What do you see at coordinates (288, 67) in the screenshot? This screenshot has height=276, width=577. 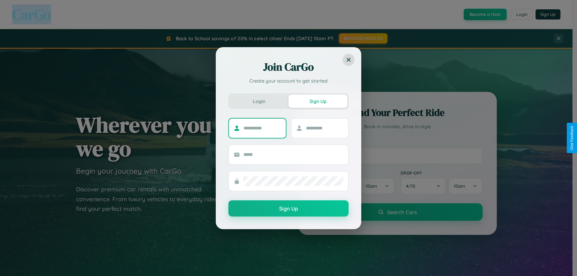 I see `h2: Join CarGo` at bounding box center [288, 67].